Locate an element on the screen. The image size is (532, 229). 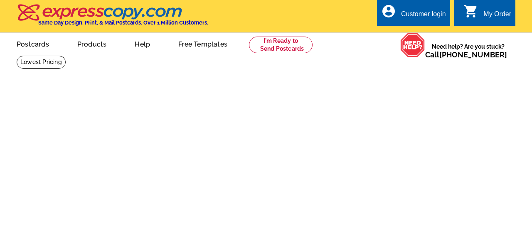
i: account_circle is located at coordinates (389, 11).